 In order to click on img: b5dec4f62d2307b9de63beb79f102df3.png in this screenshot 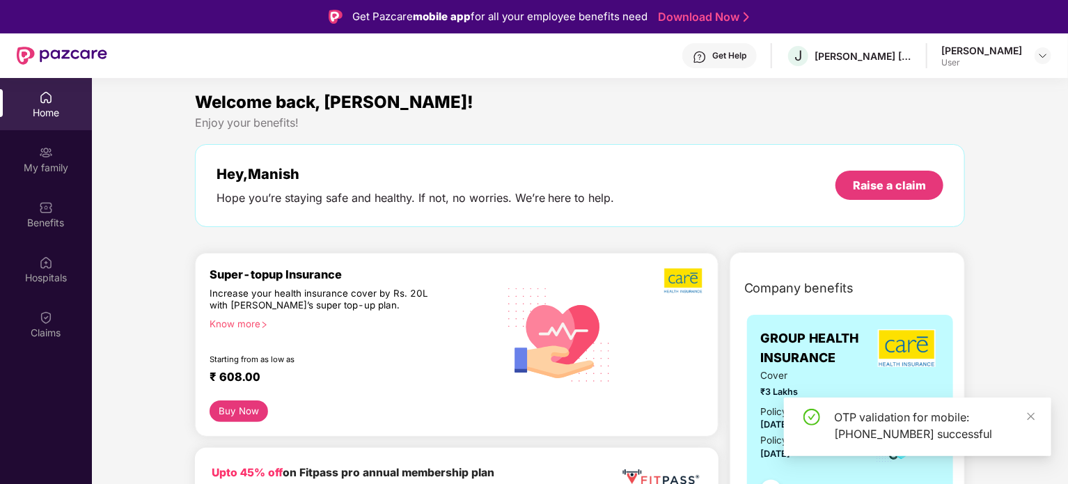, I will do `click(684, 281)`.